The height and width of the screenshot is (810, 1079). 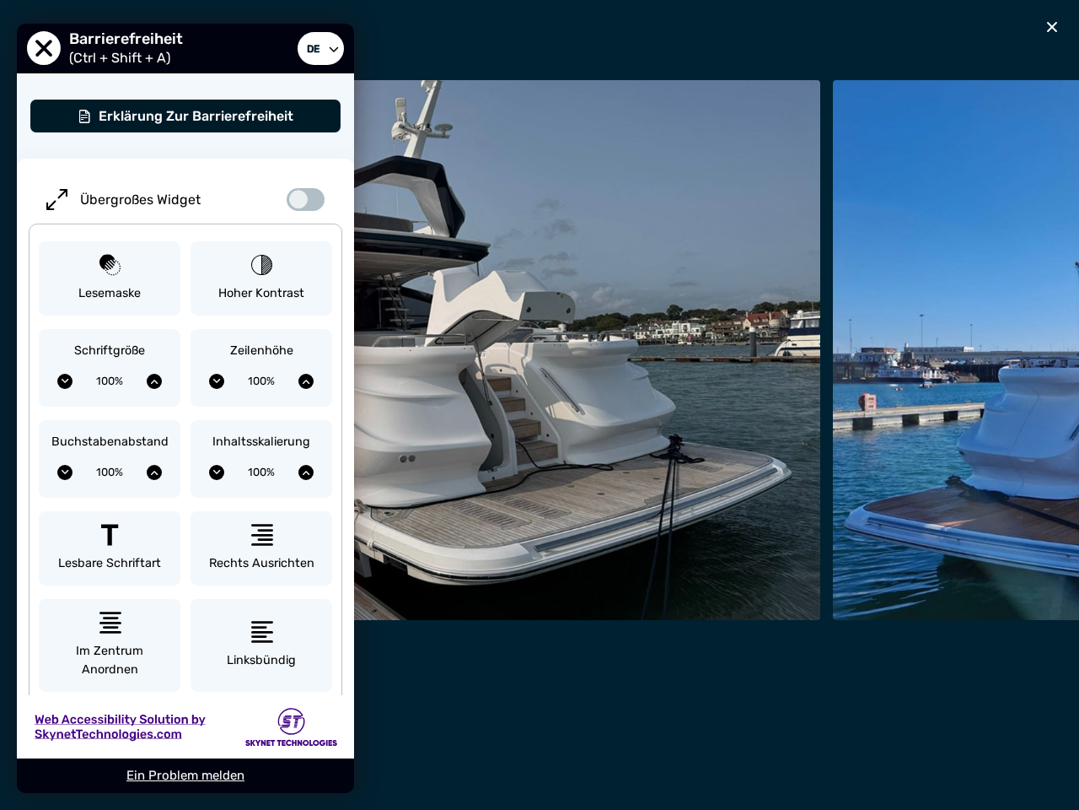 I want to click on a: Sprache auswählen, so click(x=320, y=49).